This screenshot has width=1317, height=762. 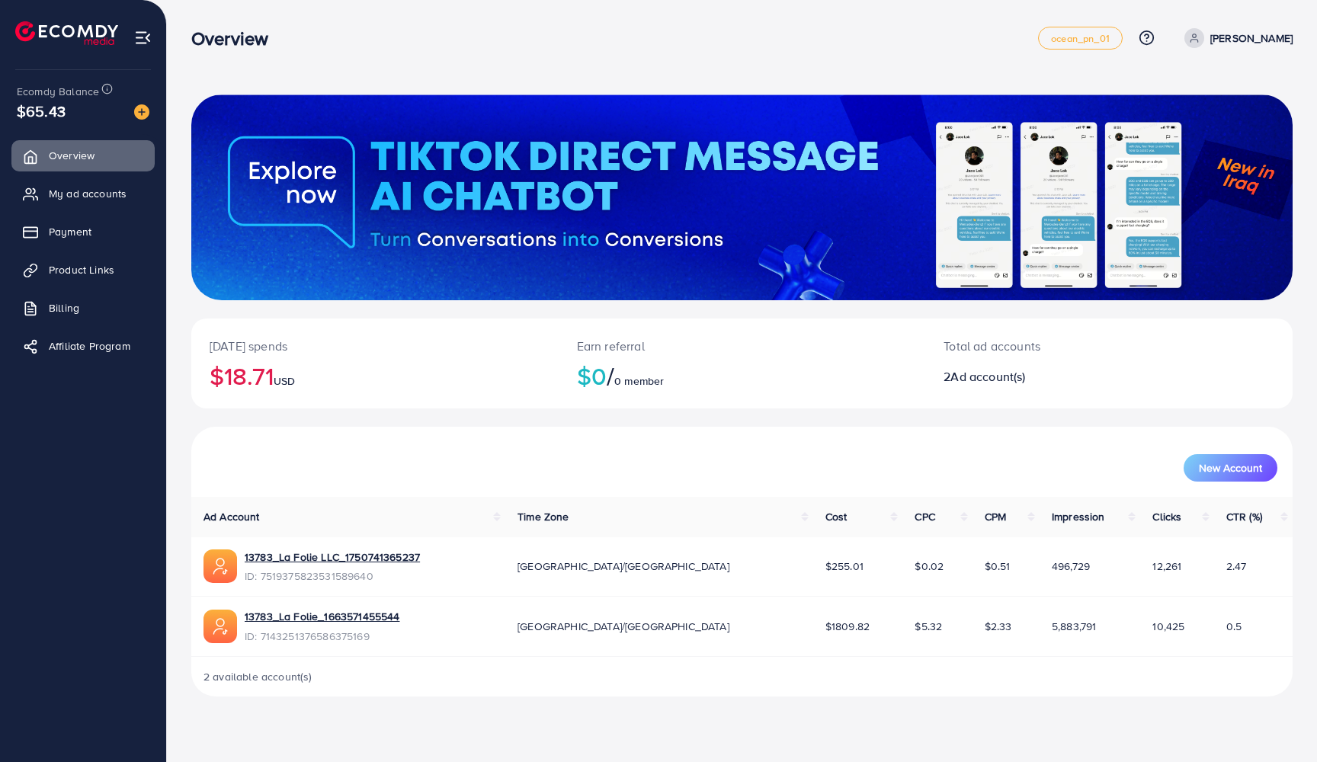 I want to click on span: Cost, so click(x=836, y=517).